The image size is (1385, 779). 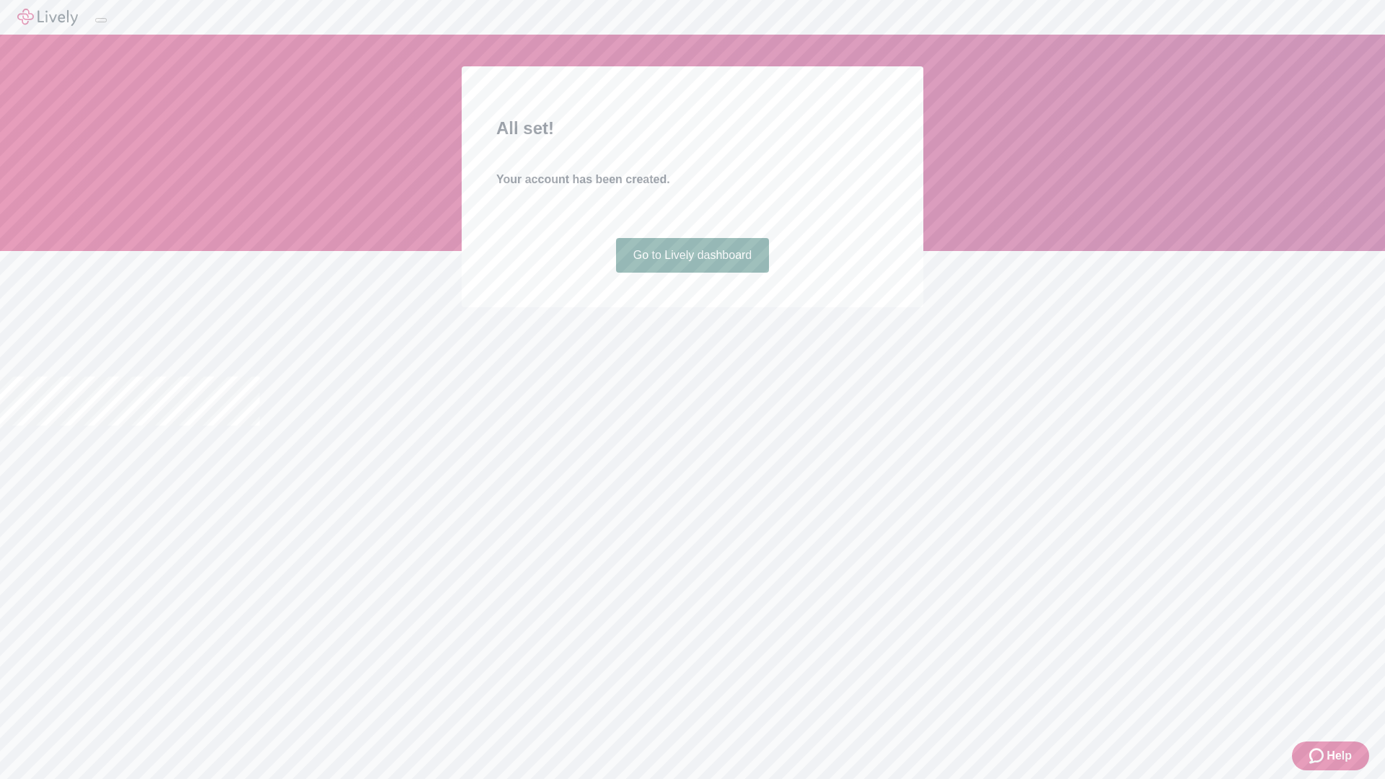 What do you see at coordinates (693, 180) in the screenshot?
I see `h4: Your account has been created.` at bounding box center [693, 180].